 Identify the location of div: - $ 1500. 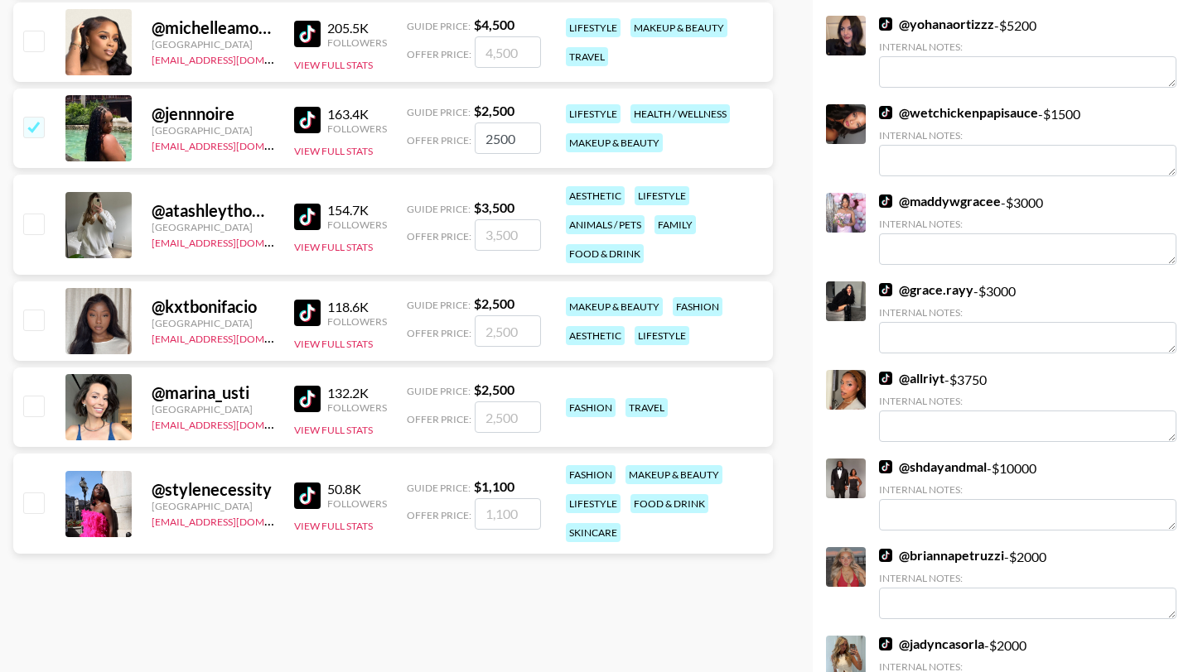
(1027, 140).